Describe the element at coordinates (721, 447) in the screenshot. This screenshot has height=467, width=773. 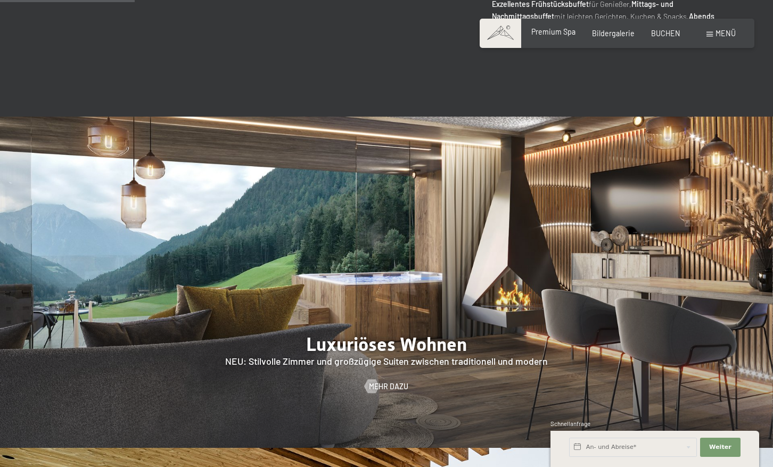
I see `span: Weiter` at that location.